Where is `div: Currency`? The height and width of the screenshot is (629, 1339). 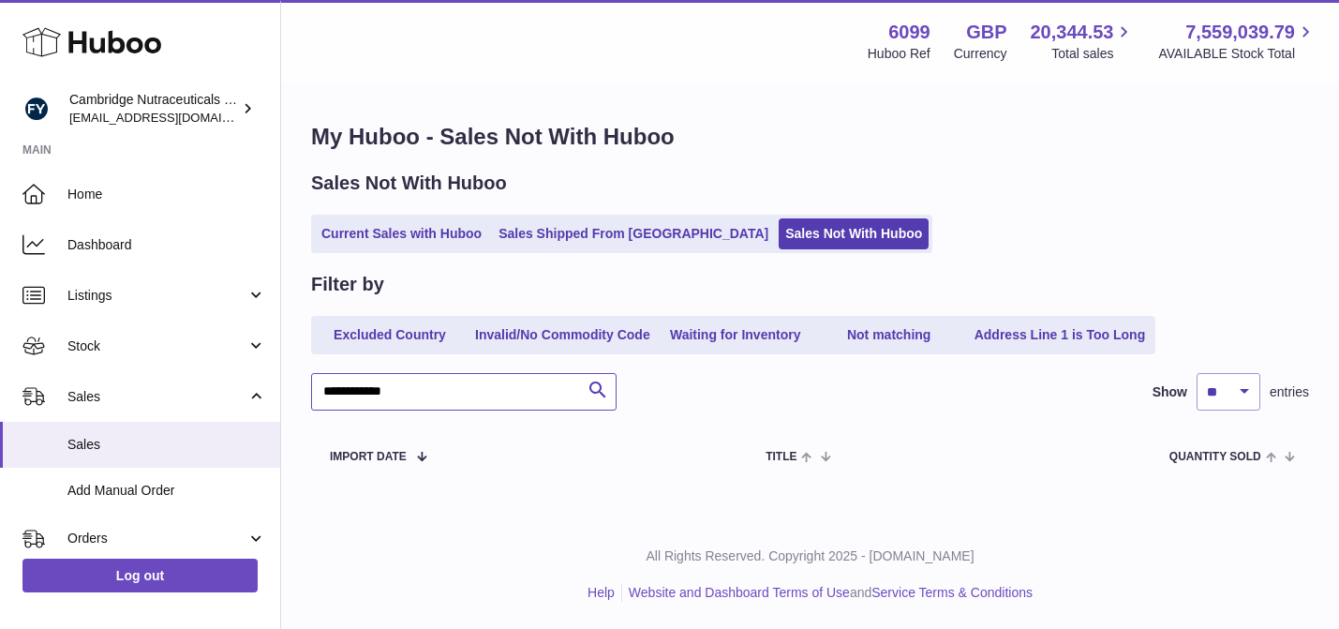
div: Currency is located at coordinates (980, 53).